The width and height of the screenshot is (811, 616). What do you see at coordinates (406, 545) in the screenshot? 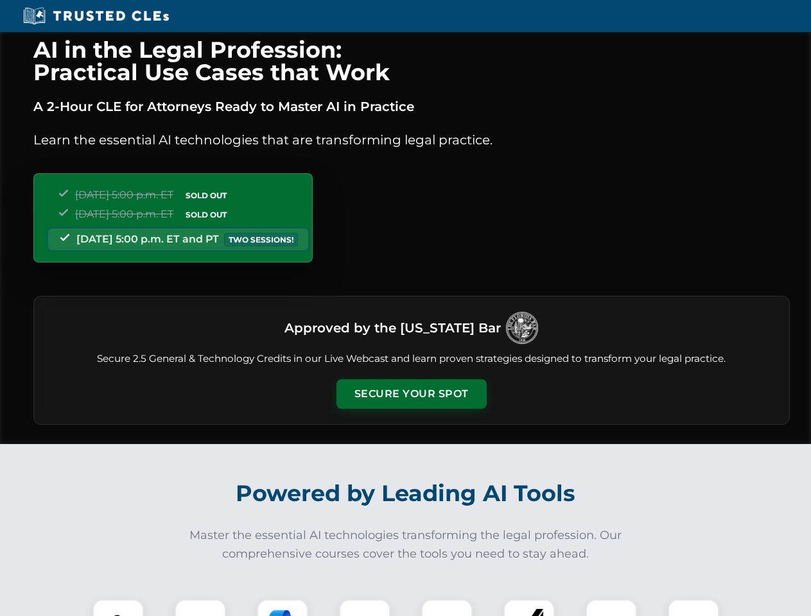
I see `p: Master the essential AI technologies transforming the legal profession. Our comprehensive courses...` at bounding box center [406, 545].